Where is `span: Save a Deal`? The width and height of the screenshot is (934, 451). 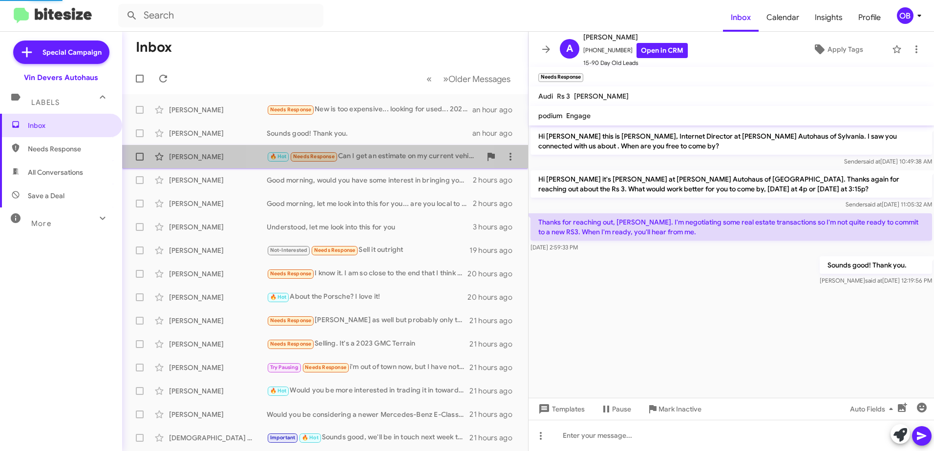 span: Save a Deal is located at coordinates (46, 196).